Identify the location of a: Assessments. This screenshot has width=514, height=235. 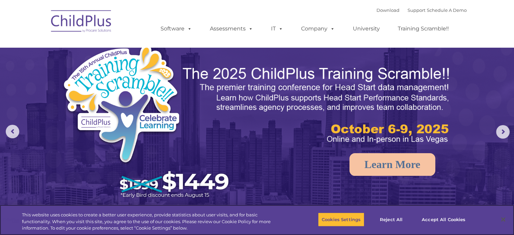
(231, 29).